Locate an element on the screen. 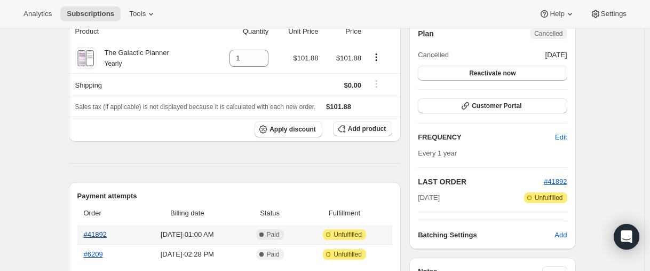  button: Edit is located at coordinates (561, 137).